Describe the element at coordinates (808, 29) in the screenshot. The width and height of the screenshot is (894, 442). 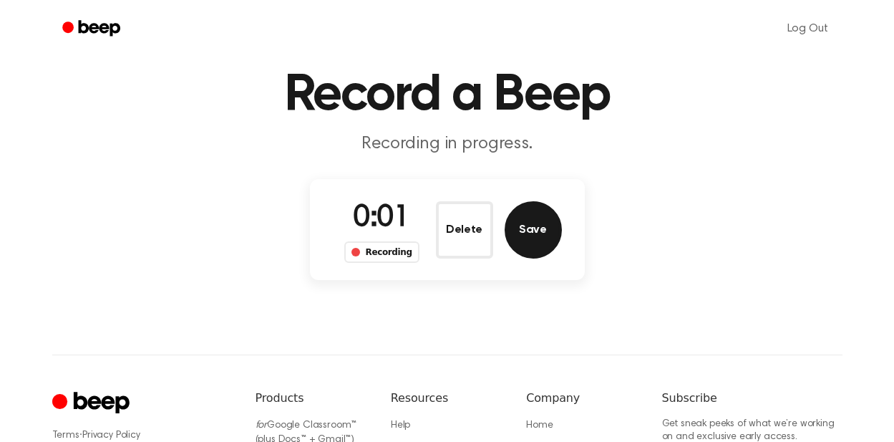
I see `a: Log Out` at that location.